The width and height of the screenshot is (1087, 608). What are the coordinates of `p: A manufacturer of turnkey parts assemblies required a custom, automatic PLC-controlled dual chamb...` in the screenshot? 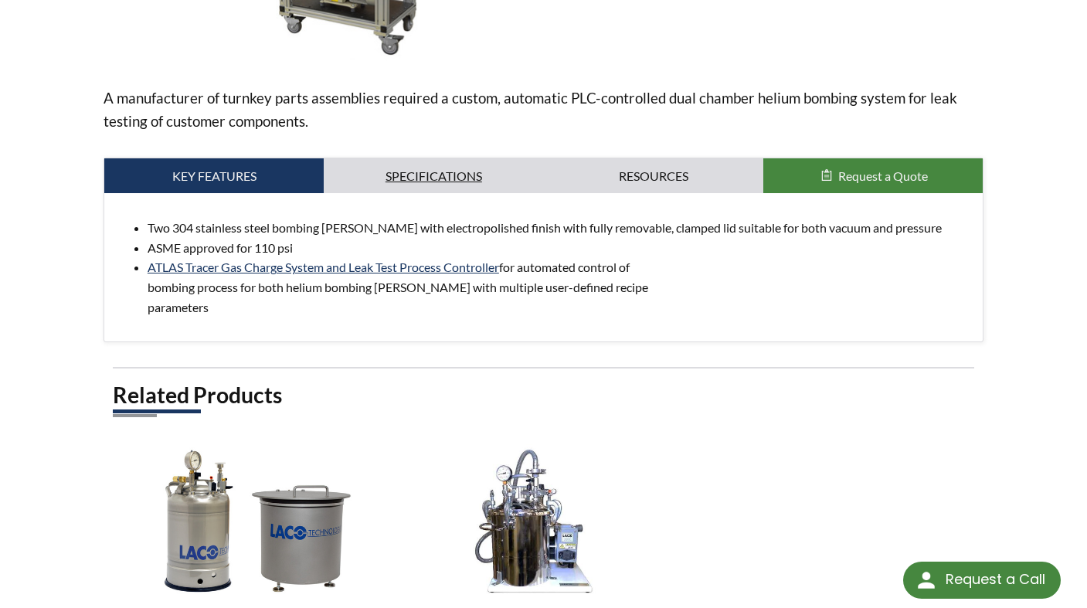 It's located at (543, 110).